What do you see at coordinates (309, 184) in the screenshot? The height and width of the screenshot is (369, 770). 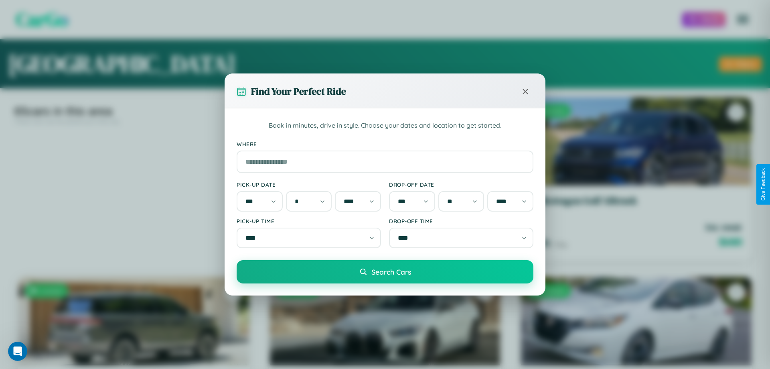 I see `label: Pick-up Date` at bounding box center [309, 184].